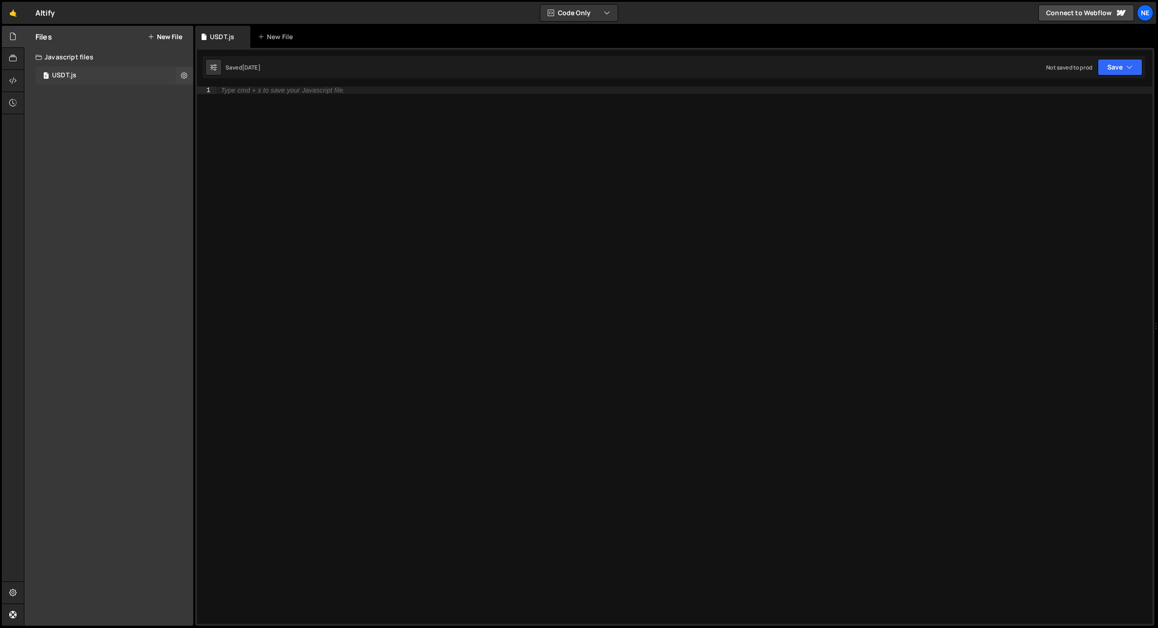 The height and width of the screenshot is (628, 1158). Describe the element at coordinates (579, 13) in the screenshot. I see `button: Code Only` at that location.